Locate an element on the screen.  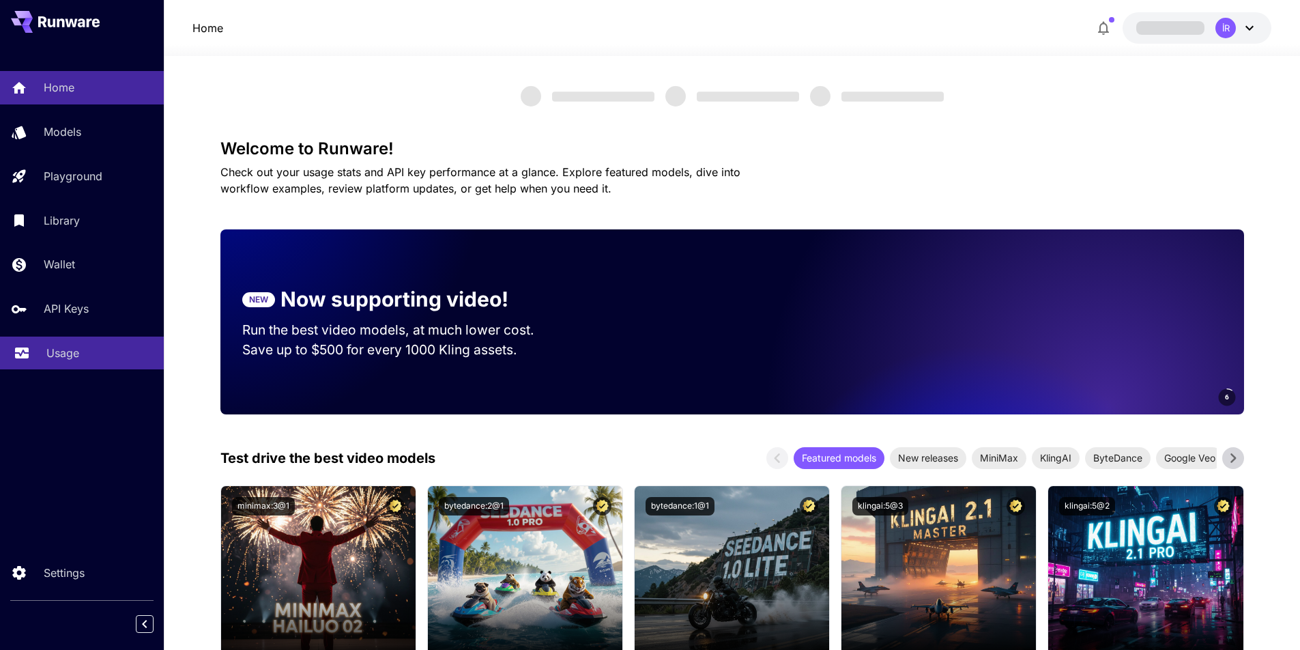
div: KlingAI is located at coordinates (1056, 458).